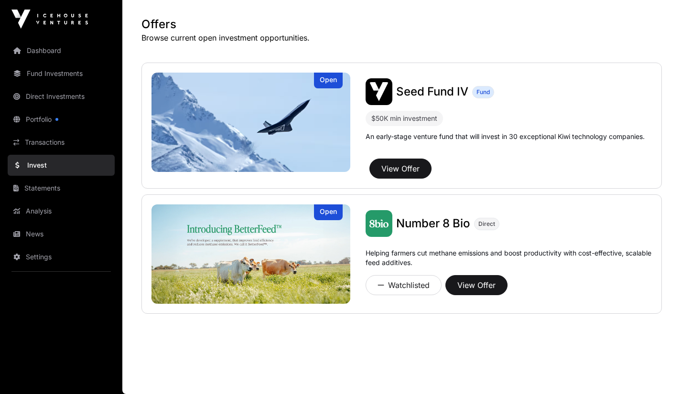 This screenshot has height=394, width=681. I want to click on a: Seed Fund IV, so click(432, 92).